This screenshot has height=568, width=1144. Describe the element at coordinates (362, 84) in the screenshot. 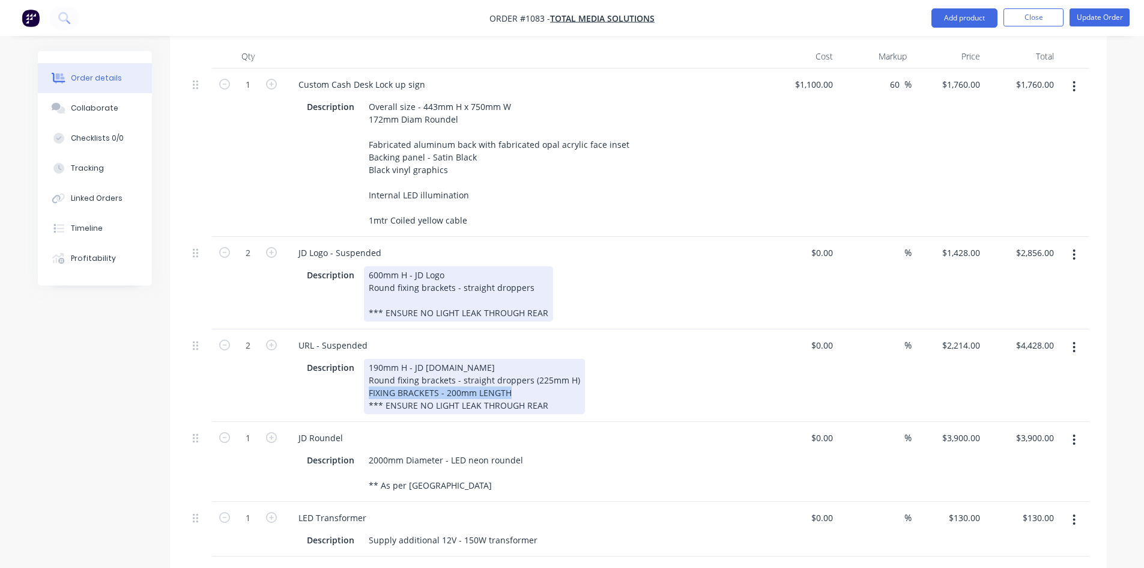

I see `div: Custom Cash Desk Lock up sign` at that location.